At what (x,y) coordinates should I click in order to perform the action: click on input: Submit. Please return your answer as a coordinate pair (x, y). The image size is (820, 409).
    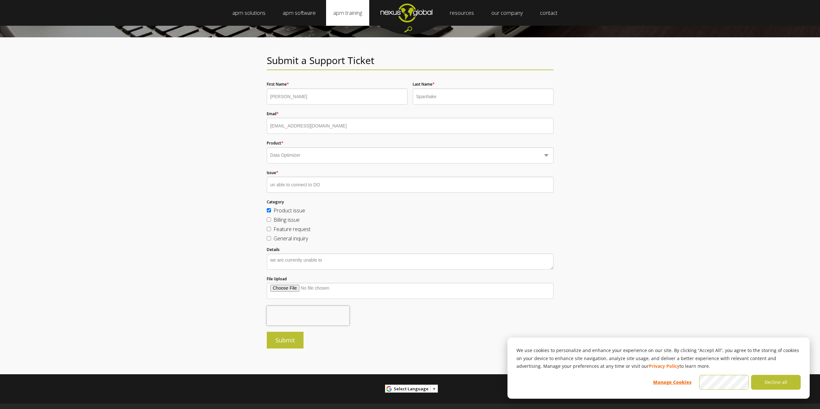
    Looking at the image, I should click on (285, 340).